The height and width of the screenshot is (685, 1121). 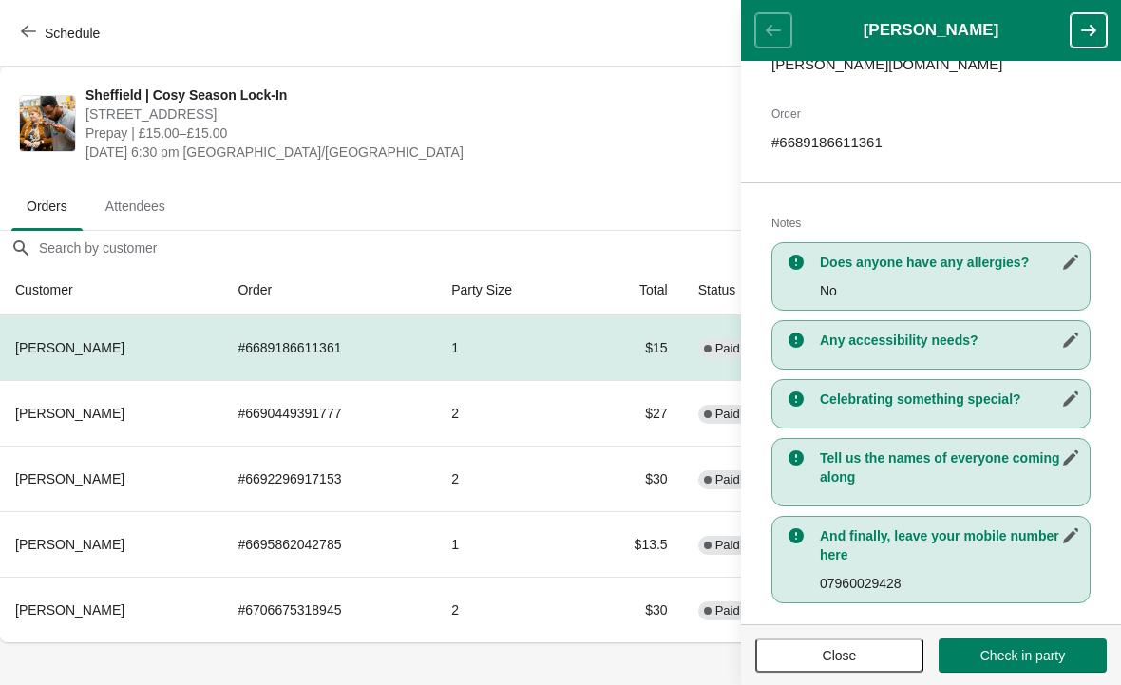 What do you see at coordinates (950, 546) in the screenshot?
I see `h3: And finally, leave your mobile number here` at bounding box center [950, 546].